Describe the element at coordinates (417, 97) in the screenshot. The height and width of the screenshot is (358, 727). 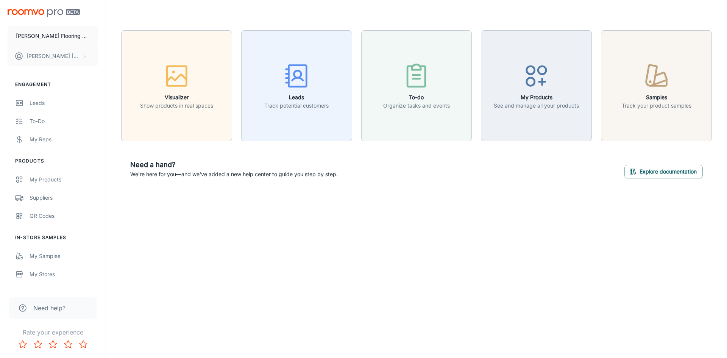
I see `h6: To-do` at that location.